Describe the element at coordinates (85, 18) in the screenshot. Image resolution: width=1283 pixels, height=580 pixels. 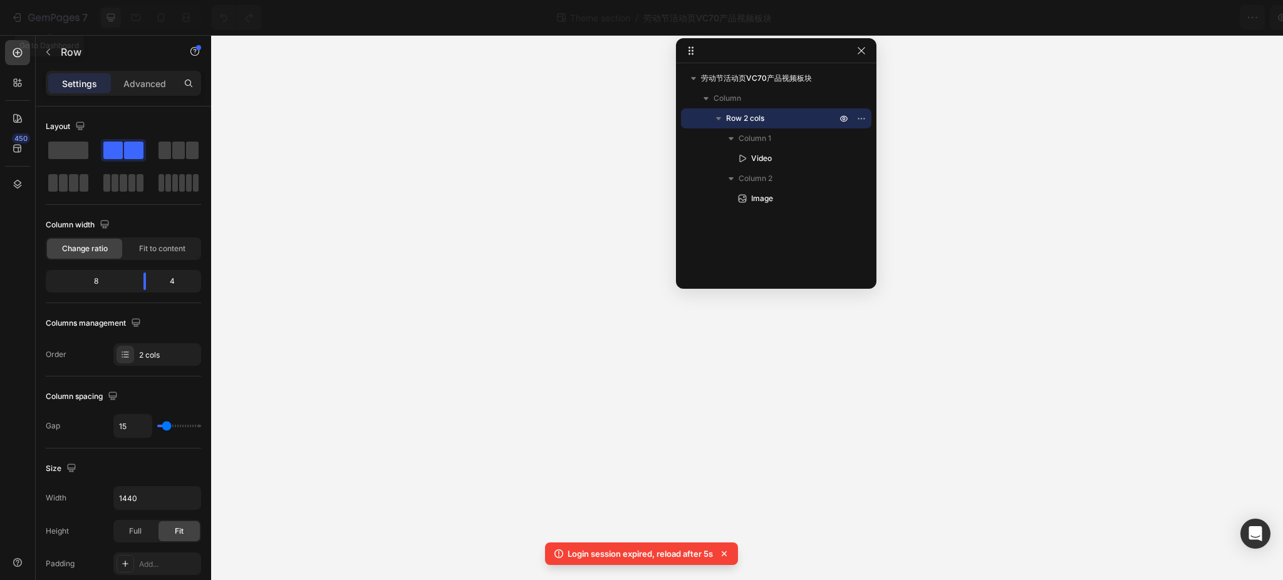
I see `p: 7` at that location.